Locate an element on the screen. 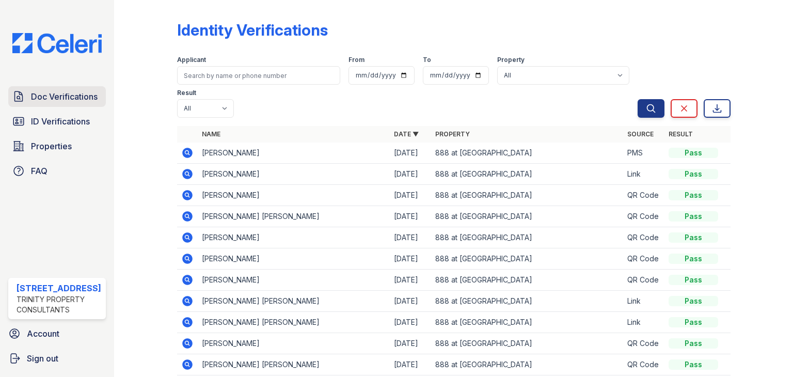  a: Property is located at coordinates (452, 134).